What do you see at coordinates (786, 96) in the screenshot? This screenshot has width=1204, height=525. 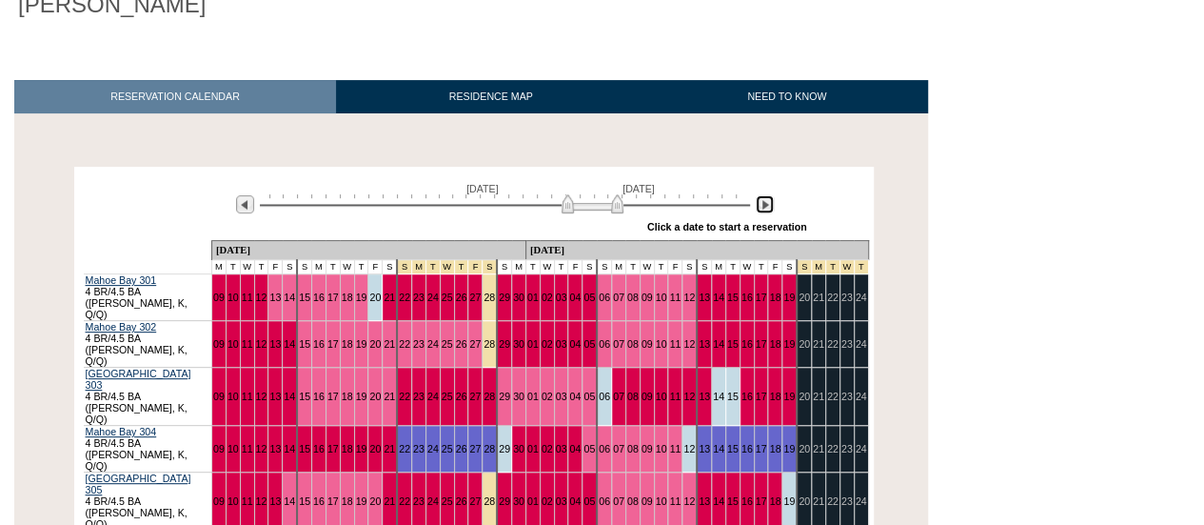 I see `a: NEED TO KNOW` at bounding box center [786, 96].